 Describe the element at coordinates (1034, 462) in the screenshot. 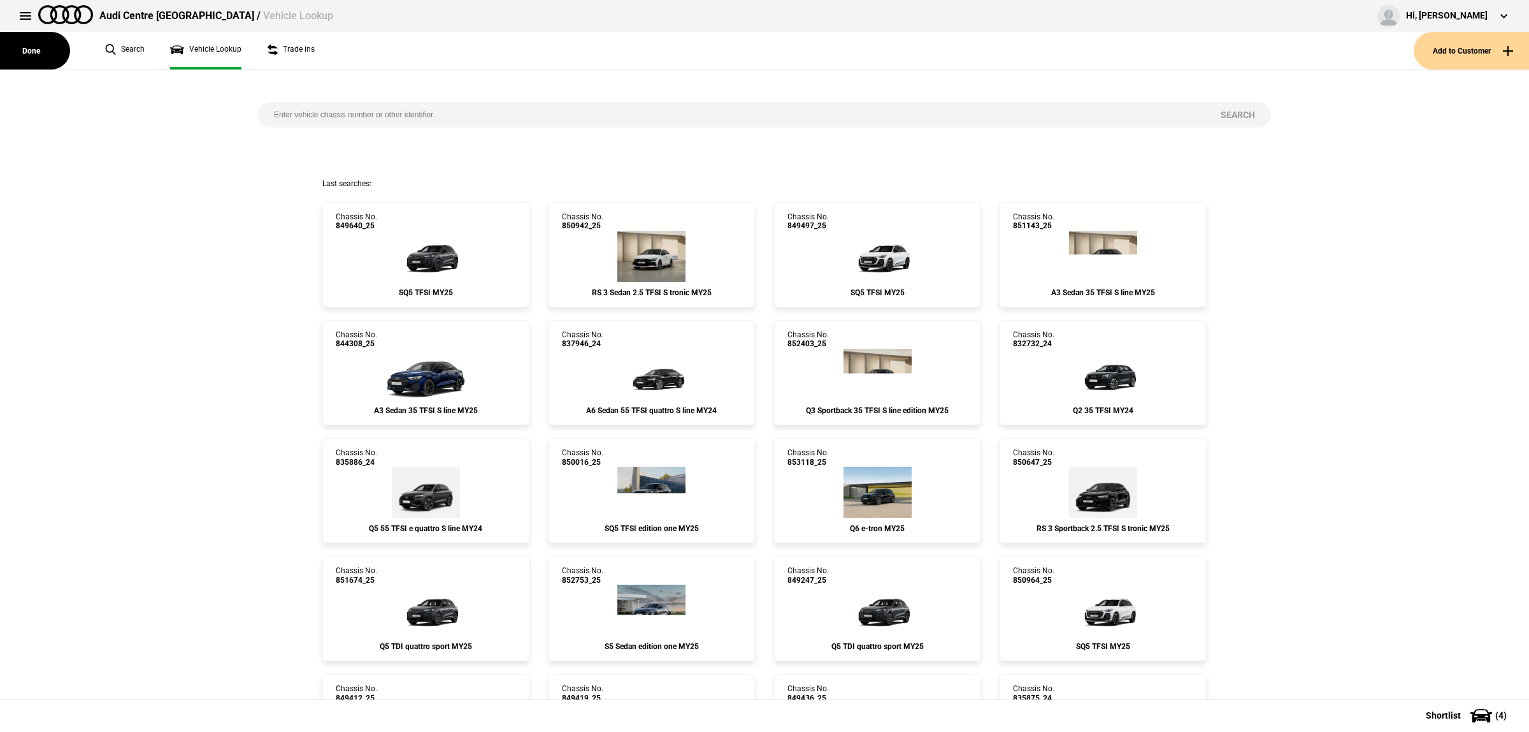

I see `span: 850647_25` at that location.